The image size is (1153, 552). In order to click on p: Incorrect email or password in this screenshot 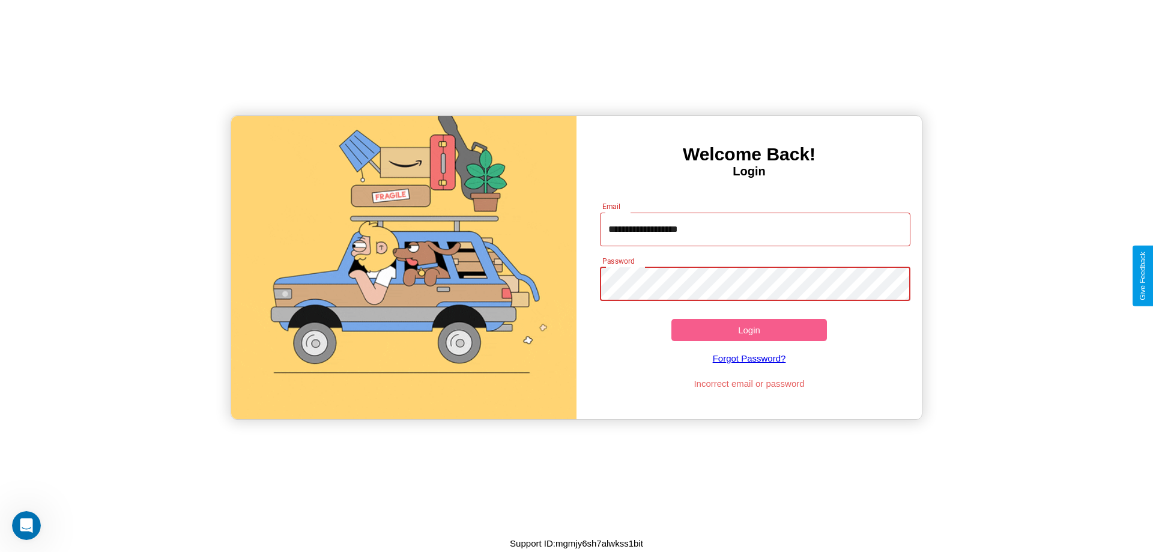, I will do `click(749, 383)`.